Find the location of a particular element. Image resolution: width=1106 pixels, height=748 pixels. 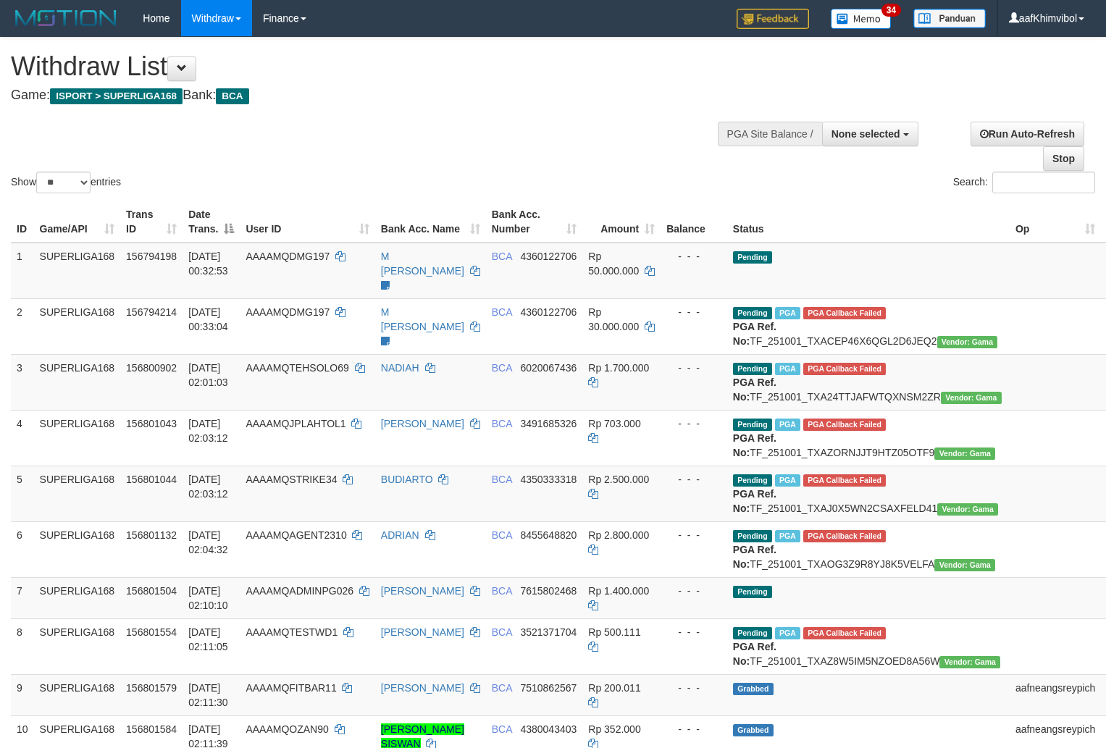

span: Copy 8455648820 to clipboard is located at coordinates (548, 535).